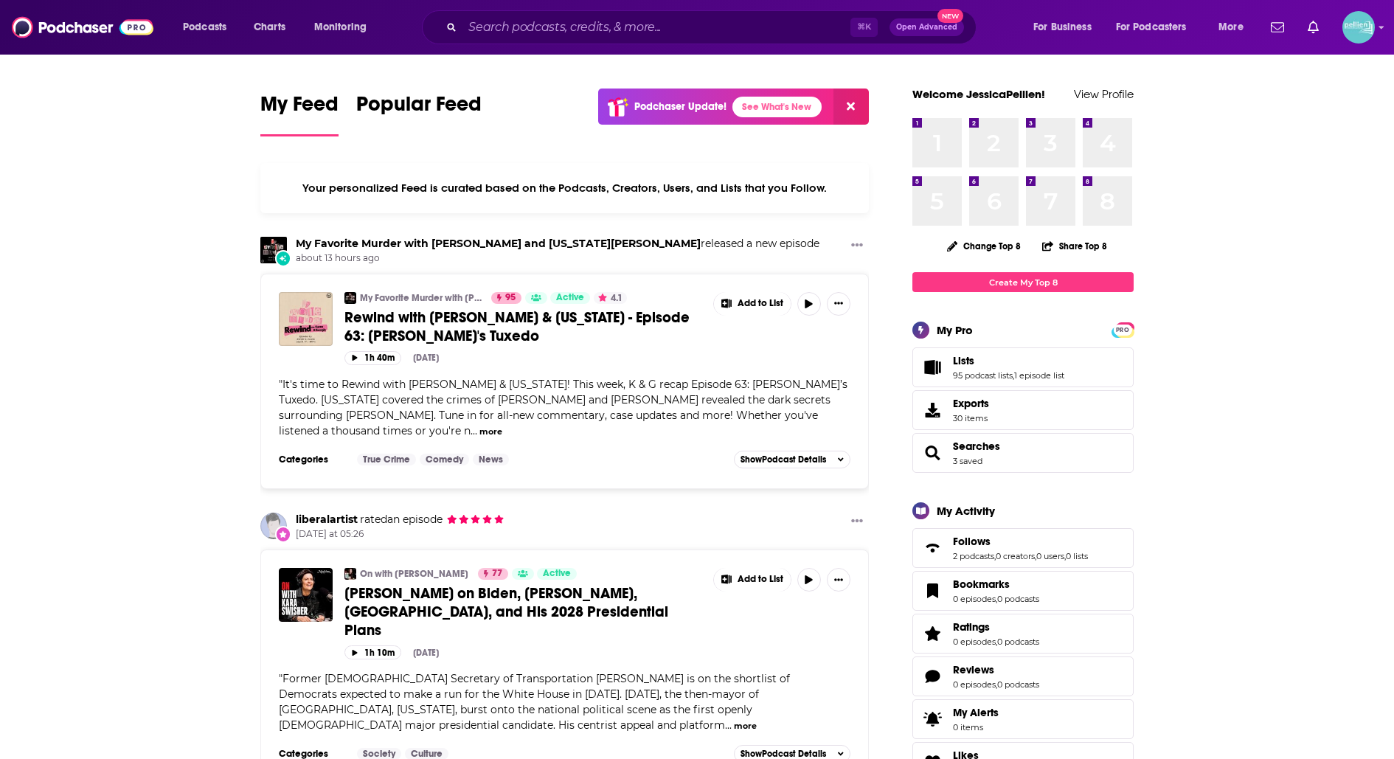 This screenshot has height=759, width=1394. I want to click on a: True Crime, so click(387, 460).